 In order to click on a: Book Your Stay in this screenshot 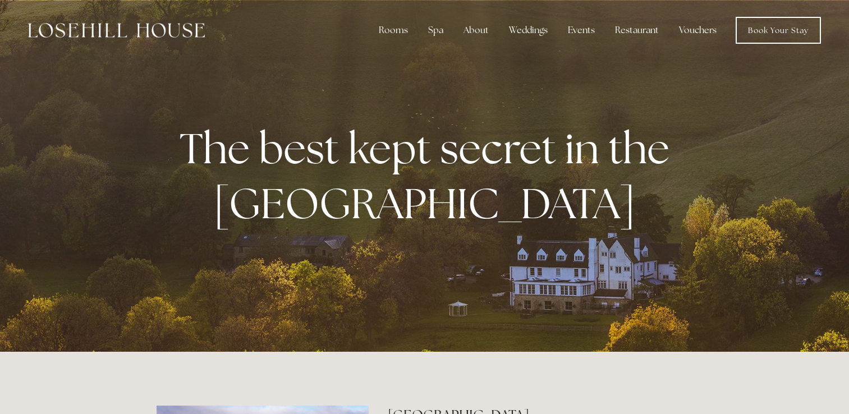, I will do `click(778, 30)`.